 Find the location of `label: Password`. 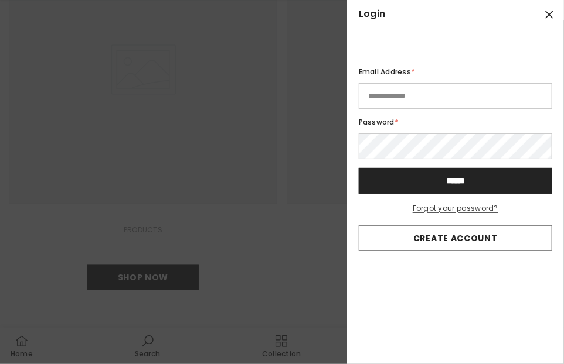

label: Password is located at coordinates (455, 122).